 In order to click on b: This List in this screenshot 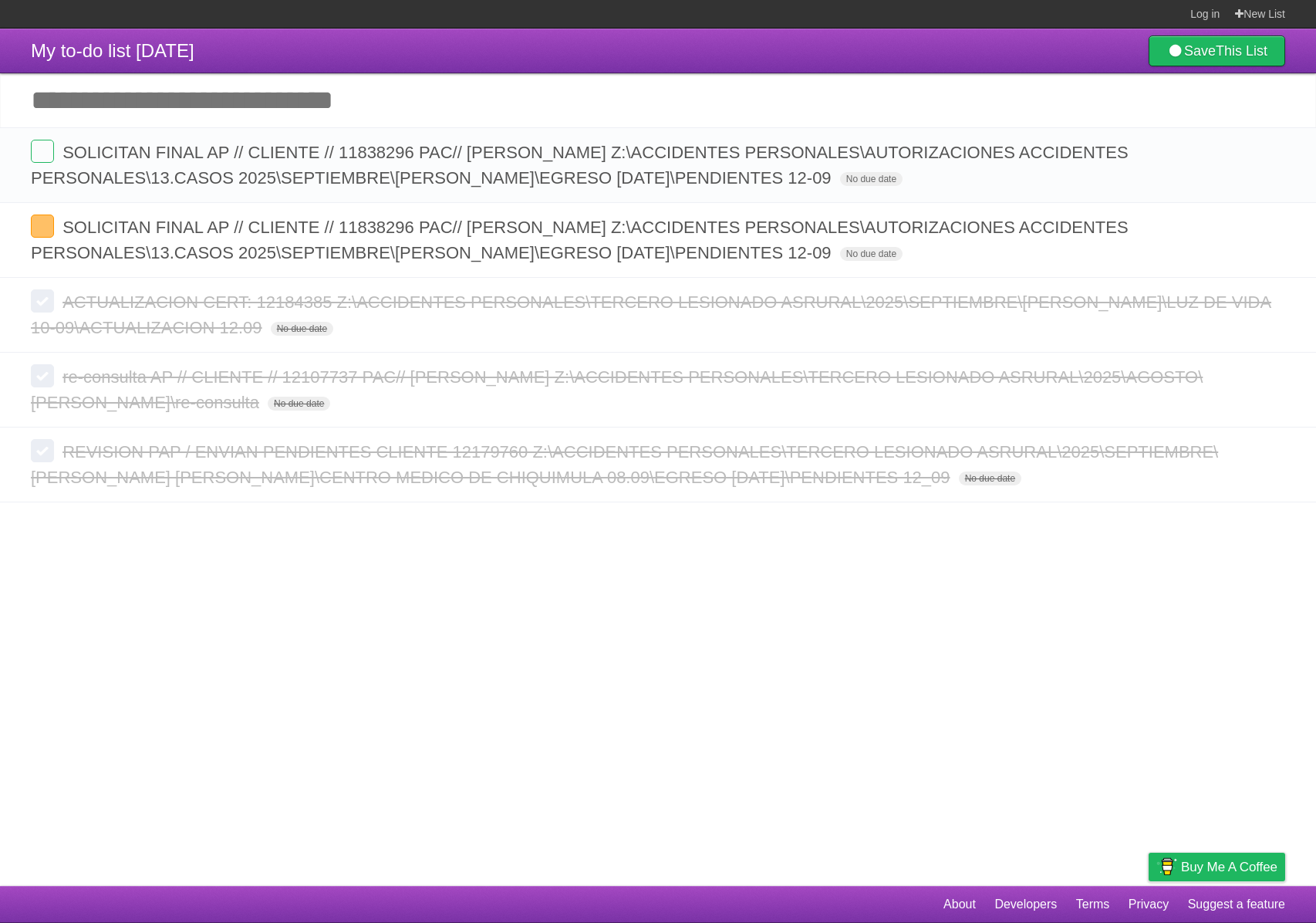, I will do `click(1242, 51)`.